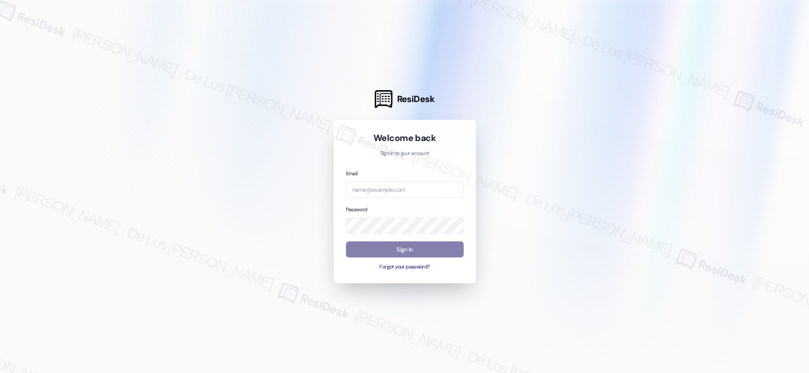 The height and width of the screenshot is (373, 809). I want to click on input: name@example.com, so click(405, 189).